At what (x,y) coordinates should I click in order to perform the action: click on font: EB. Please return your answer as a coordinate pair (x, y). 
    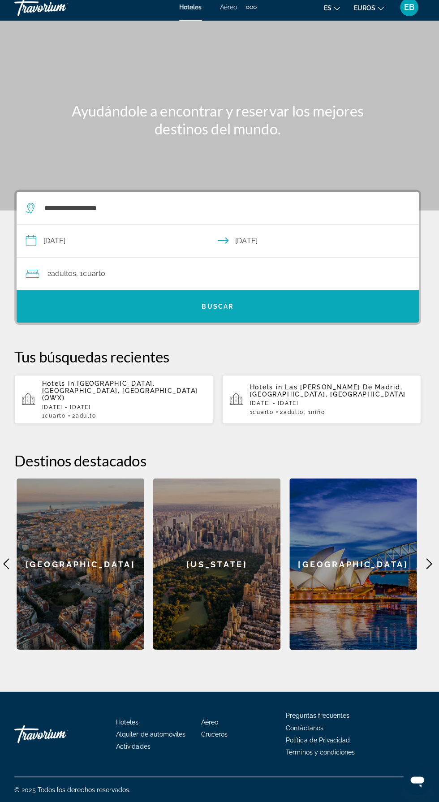
    Looking at the image, I should click on (409, 13).